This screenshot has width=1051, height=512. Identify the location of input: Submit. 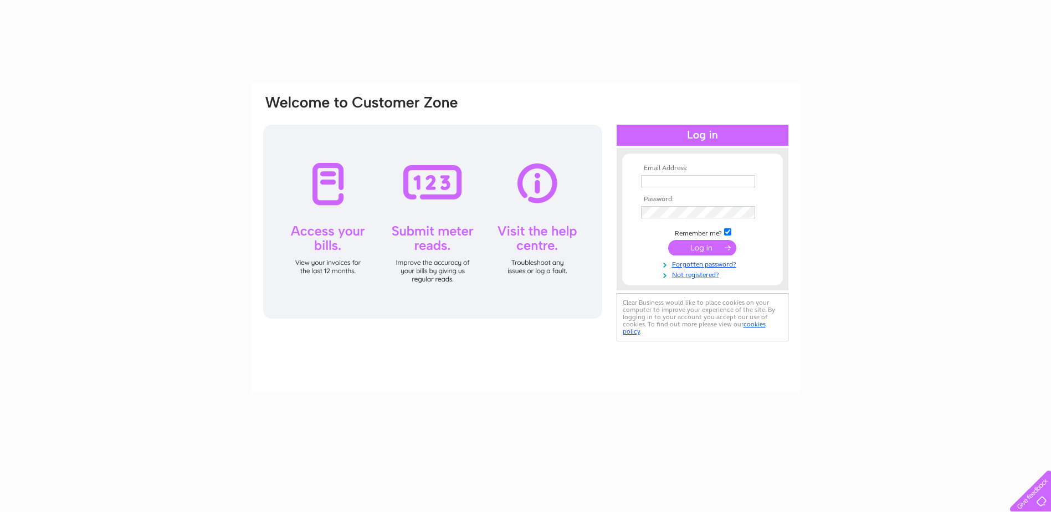
(702, 248).